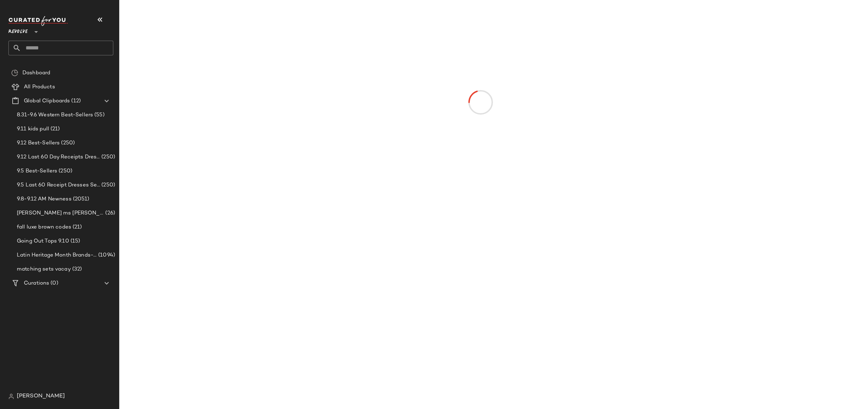 The image size is (842, 409). Describe the element at coordinates (80, 199) in the screenshot. I see `span: (2051)` at that location.